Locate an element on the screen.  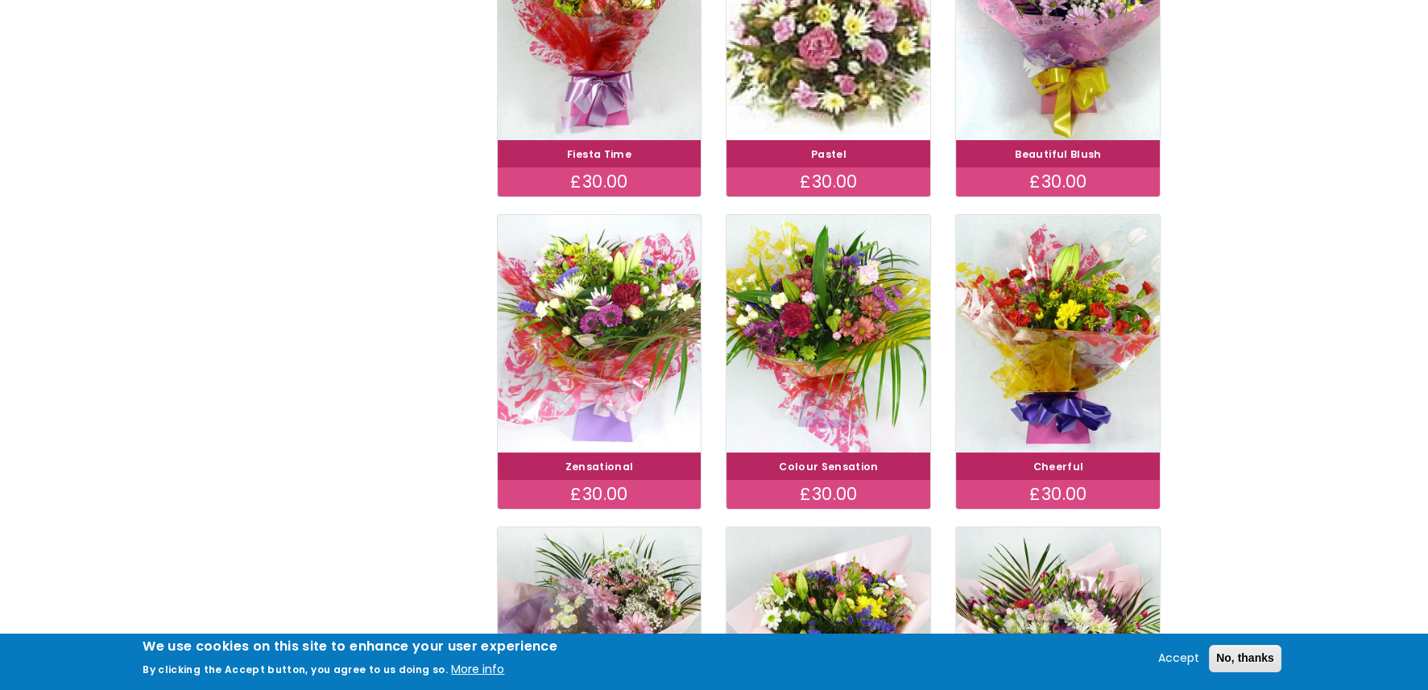
a: Colour Sensation is located at coordinates (829, 466).